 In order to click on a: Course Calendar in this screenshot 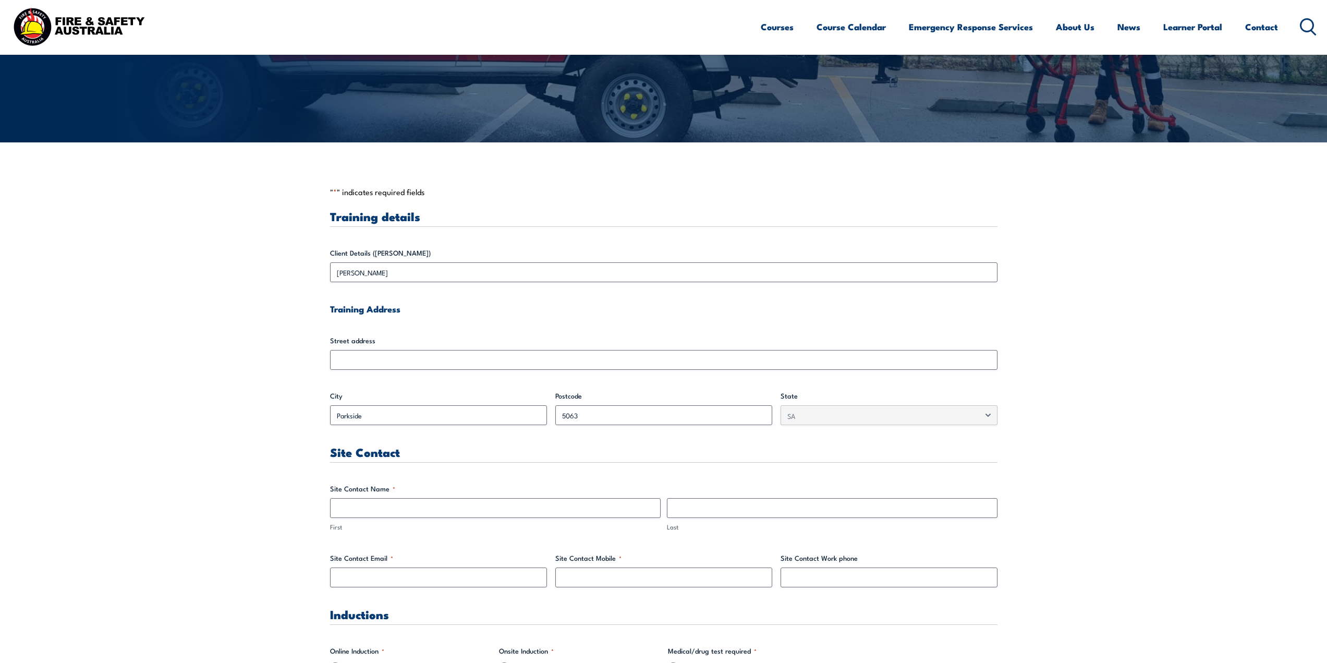, I will do `click(851, 27)`.